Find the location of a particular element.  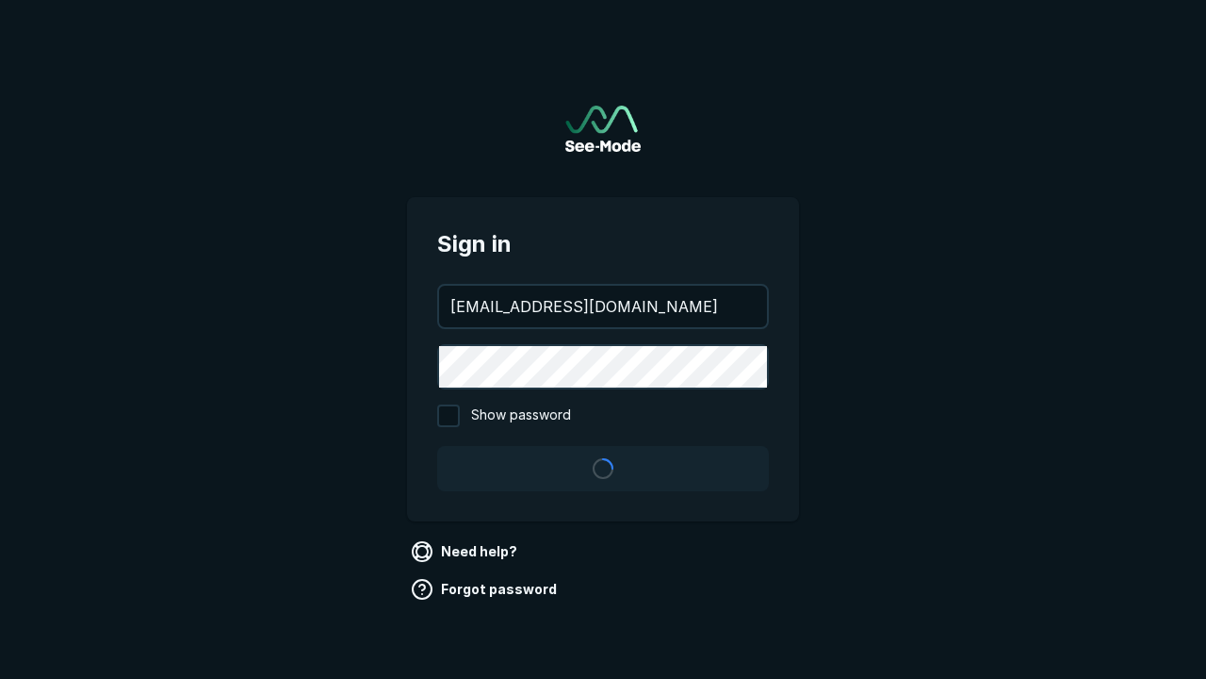

span: Show password is located at coordinates (521, 416).